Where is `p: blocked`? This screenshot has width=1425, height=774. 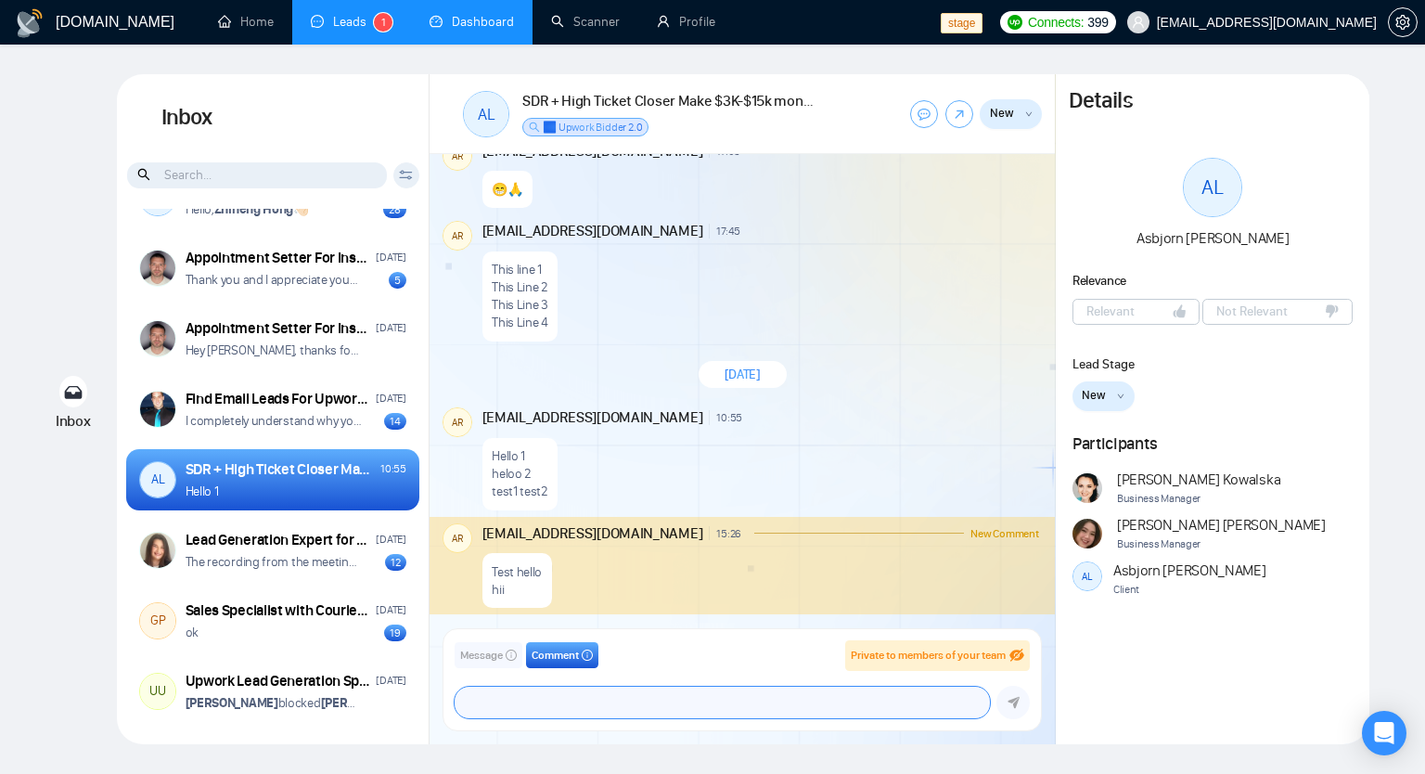 p: blocked is located at coordinates (274, 702).